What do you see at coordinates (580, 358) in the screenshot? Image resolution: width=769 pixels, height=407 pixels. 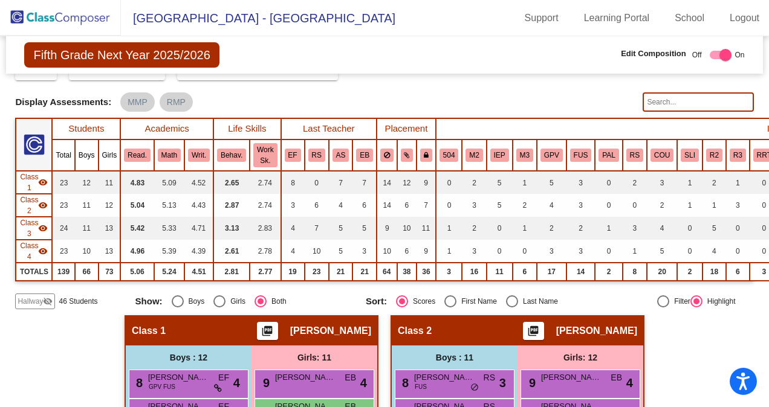 I see `div: Girls: 12` at bounding box center [580, 358].